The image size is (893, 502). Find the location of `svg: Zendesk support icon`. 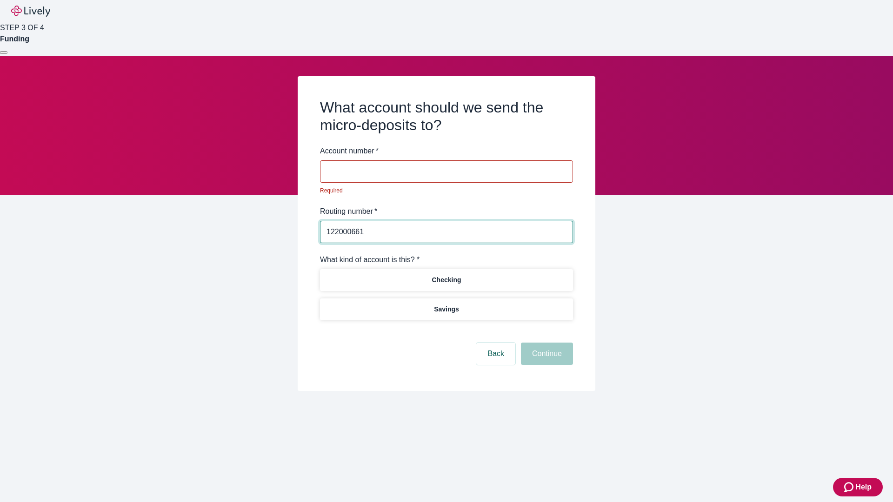

svg: Zendesk support icon is located at coordinates (849, 487).